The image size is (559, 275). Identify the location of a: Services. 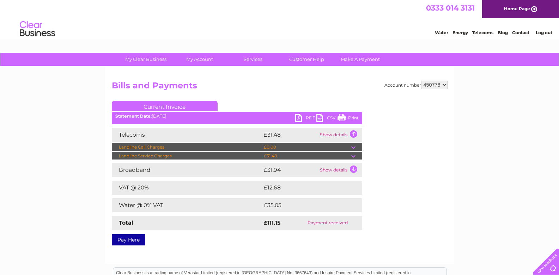
(253, 59).